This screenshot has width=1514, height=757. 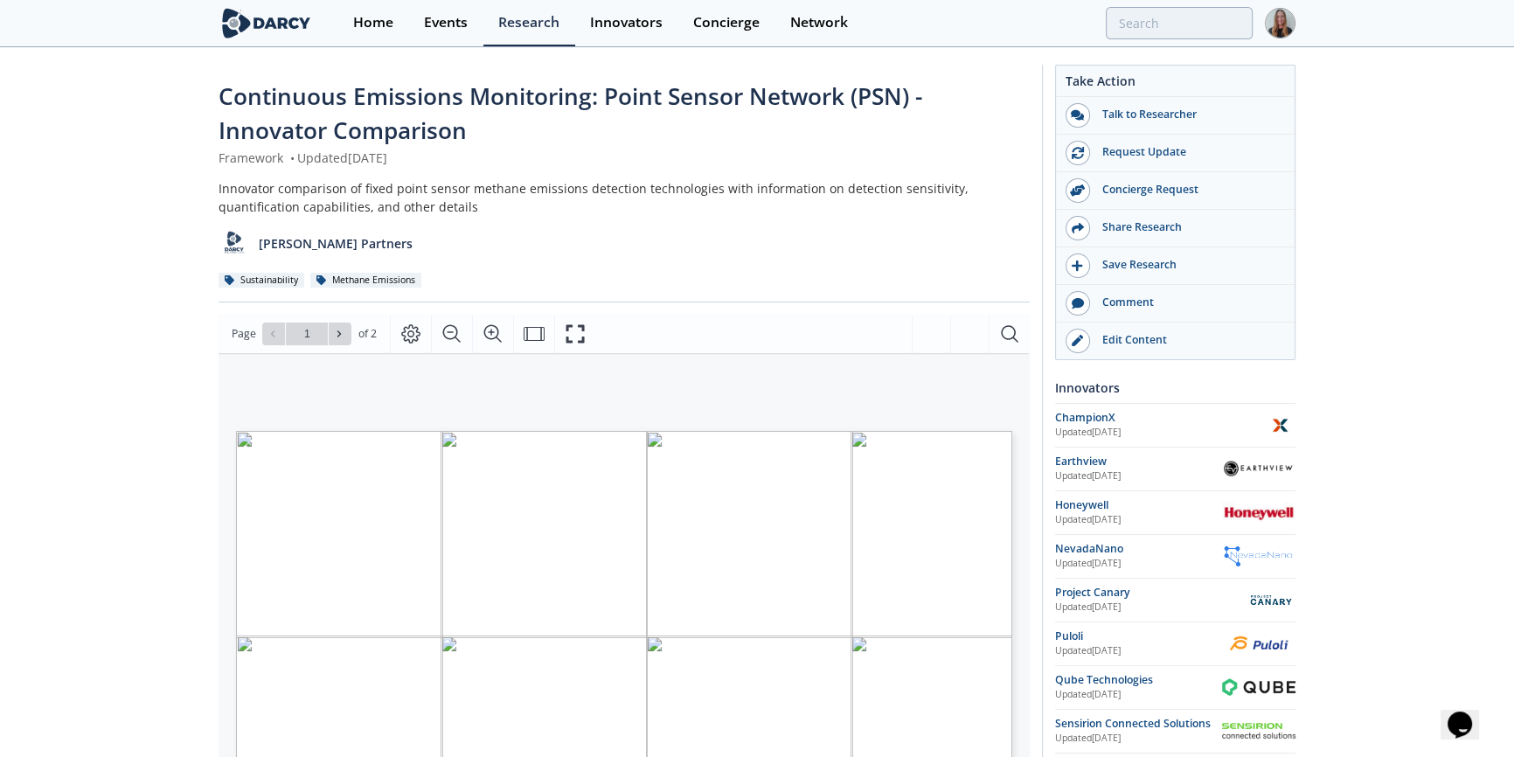 I want to click on div: Events, so click(x=446, y=23).